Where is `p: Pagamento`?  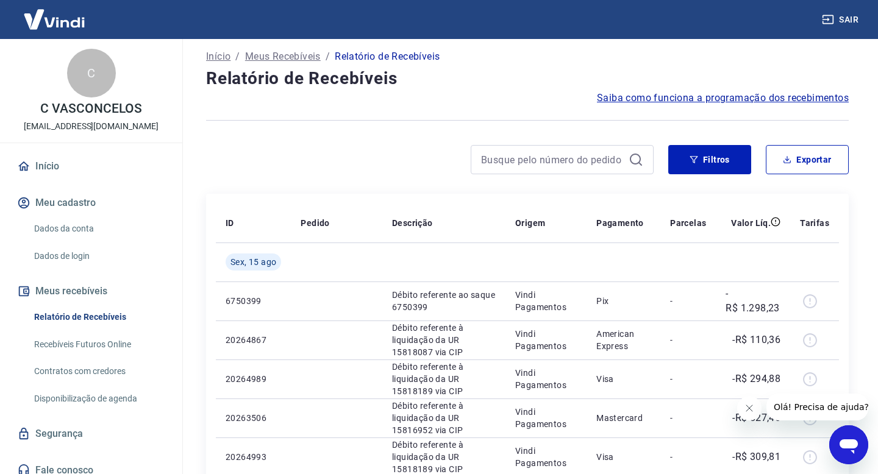 p: Pagamento is located at coordinates (620, 223).